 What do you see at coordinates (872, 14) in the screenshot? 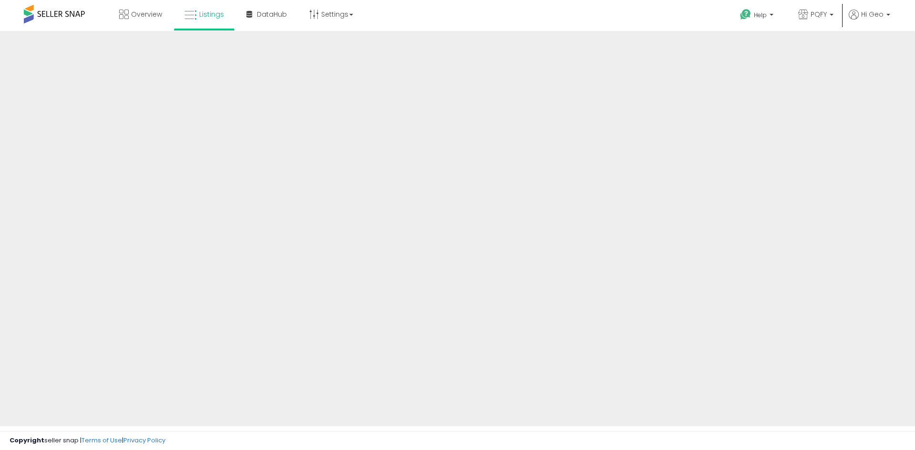
I see `span: Hi Geo` at bounding box center [872, 14].